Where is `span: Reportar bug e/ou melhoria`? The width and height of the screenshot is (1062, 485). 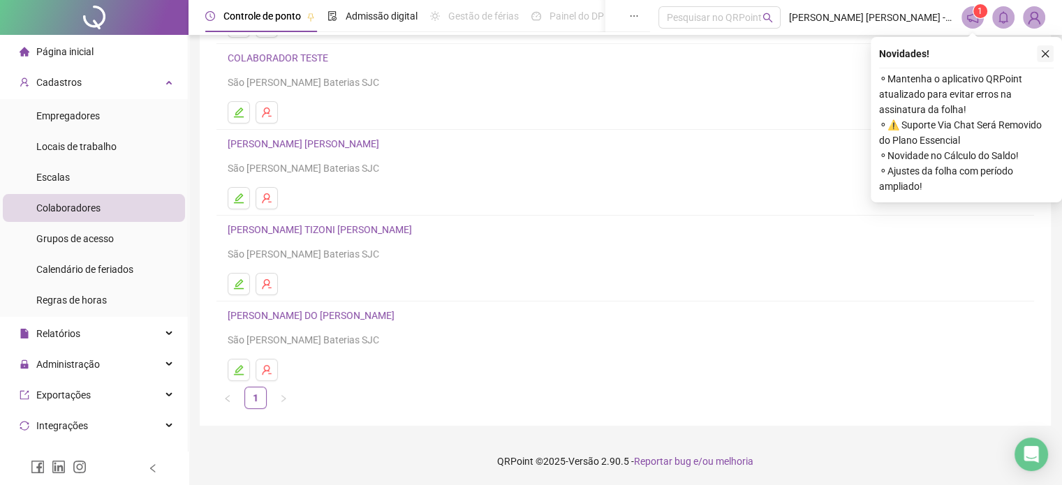 span: Reportar bug e/ou melhoria is located at coordinates (693, 461).